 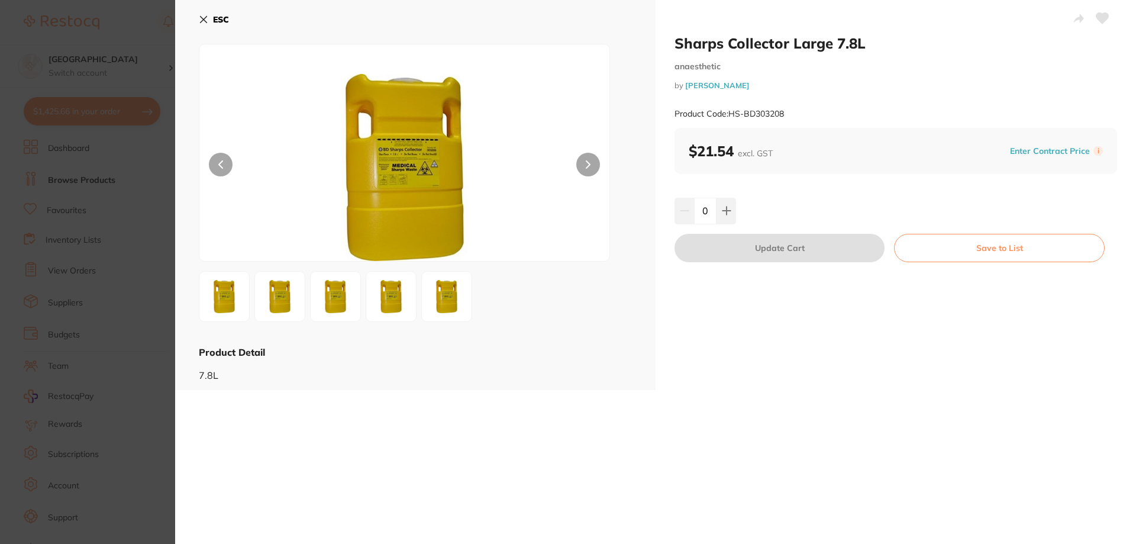 I want to click on b: Product Detail, so click(x=232, y=352).